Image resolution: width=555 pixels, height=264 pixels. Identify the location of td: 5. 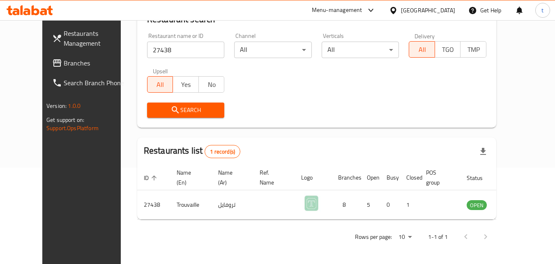
(370, 204).